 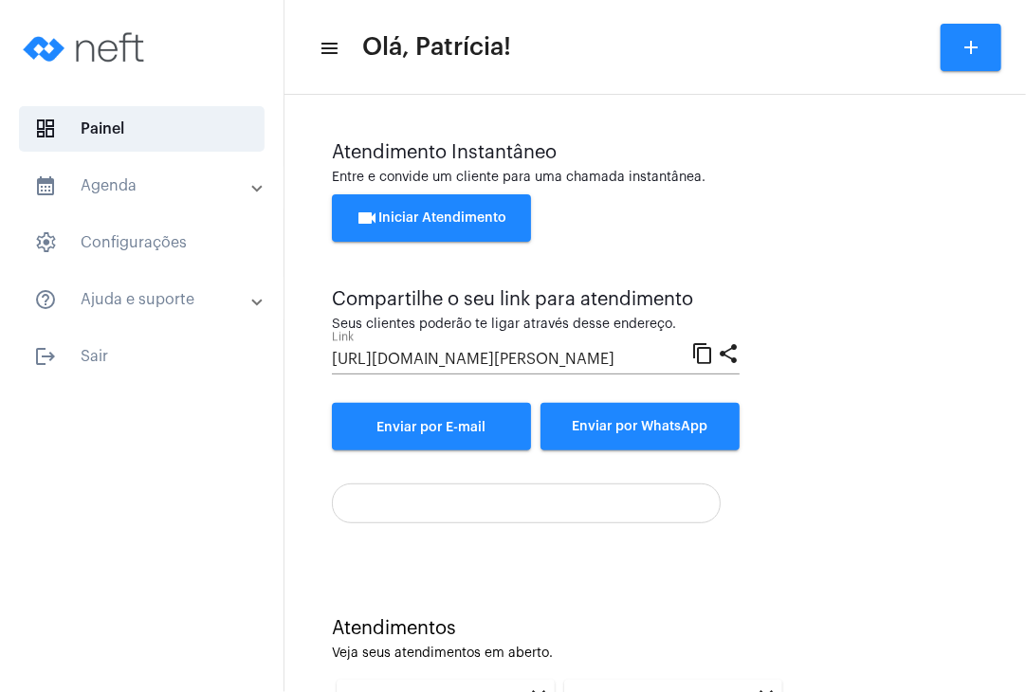 I want to click on div: Veja seus atendimentos em aberto., so click(x=655, y=653).